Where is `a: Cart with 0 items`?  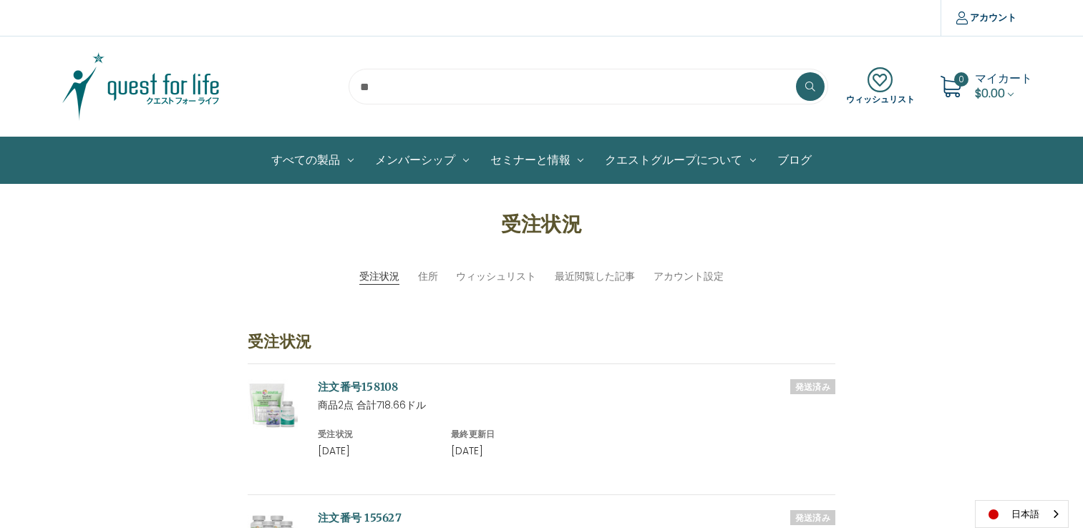
a: Cart with 0 items is located at coordinates (1004, 86).